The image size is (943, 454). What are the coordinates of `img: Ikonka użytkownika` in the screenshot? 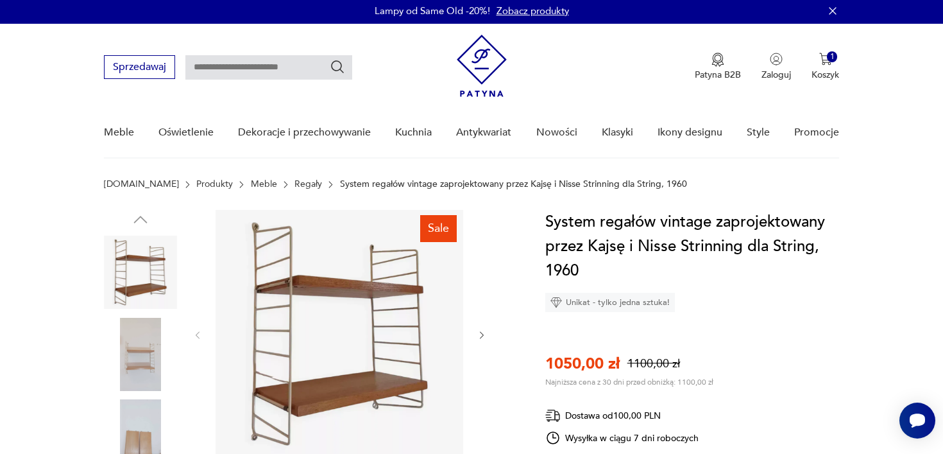 It's located at (777, 59).